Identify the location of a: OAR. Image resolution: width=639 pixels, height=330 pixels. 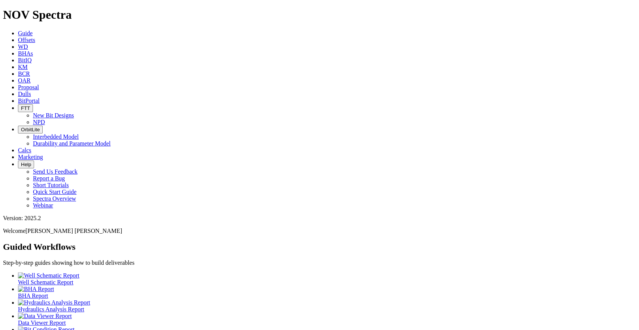
(24, 80).